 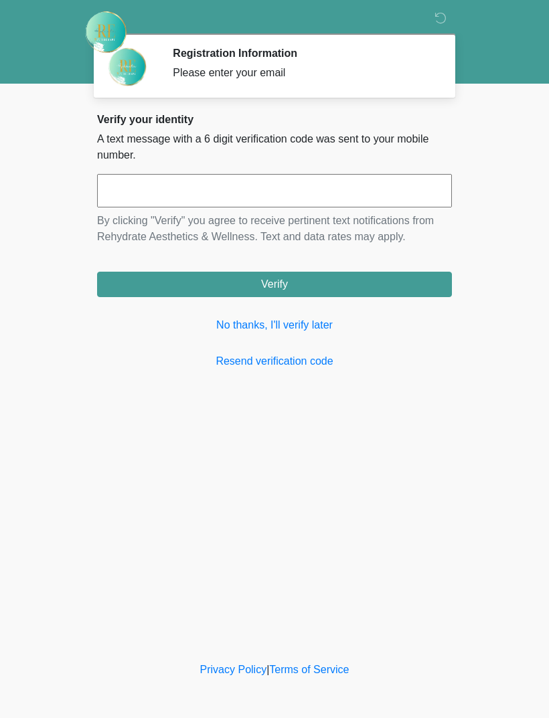 I want to click on div: Please enter your email, so click(x=302, y=73).